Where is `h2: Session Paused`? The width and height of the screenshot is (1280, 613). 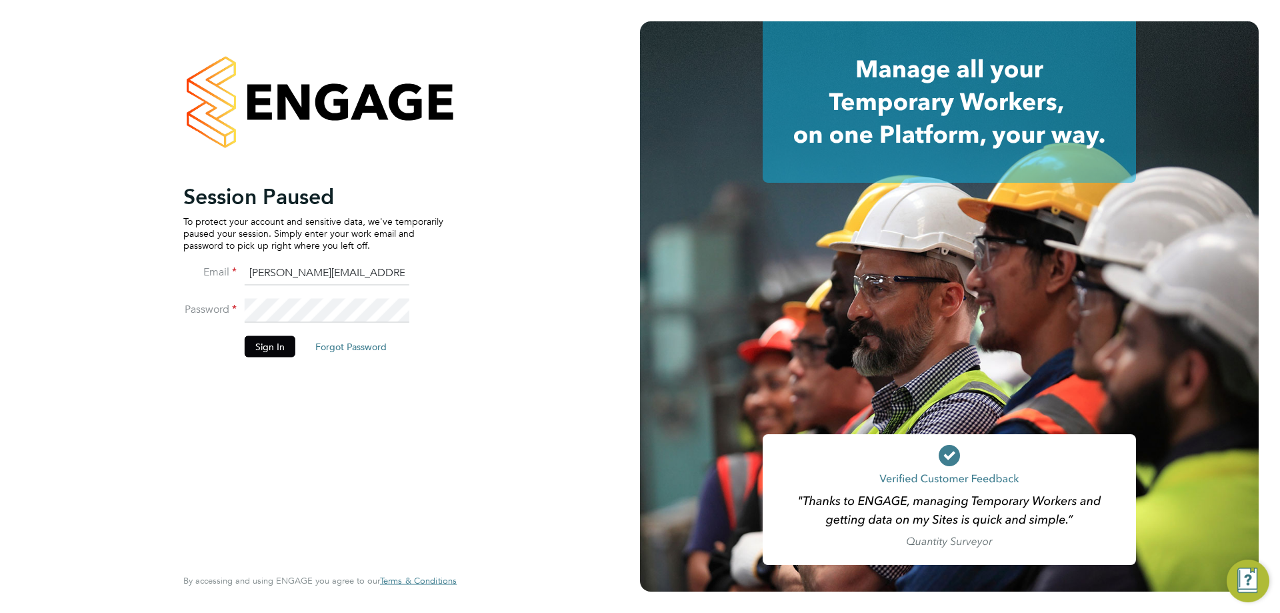 h2: Session Paused is located at coordinates (313, 196).